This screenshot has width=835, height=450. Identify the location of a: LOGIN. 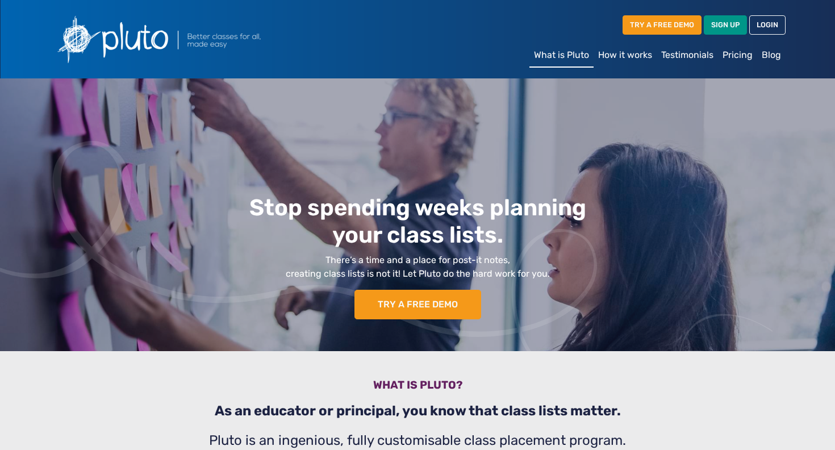
(767, 24).